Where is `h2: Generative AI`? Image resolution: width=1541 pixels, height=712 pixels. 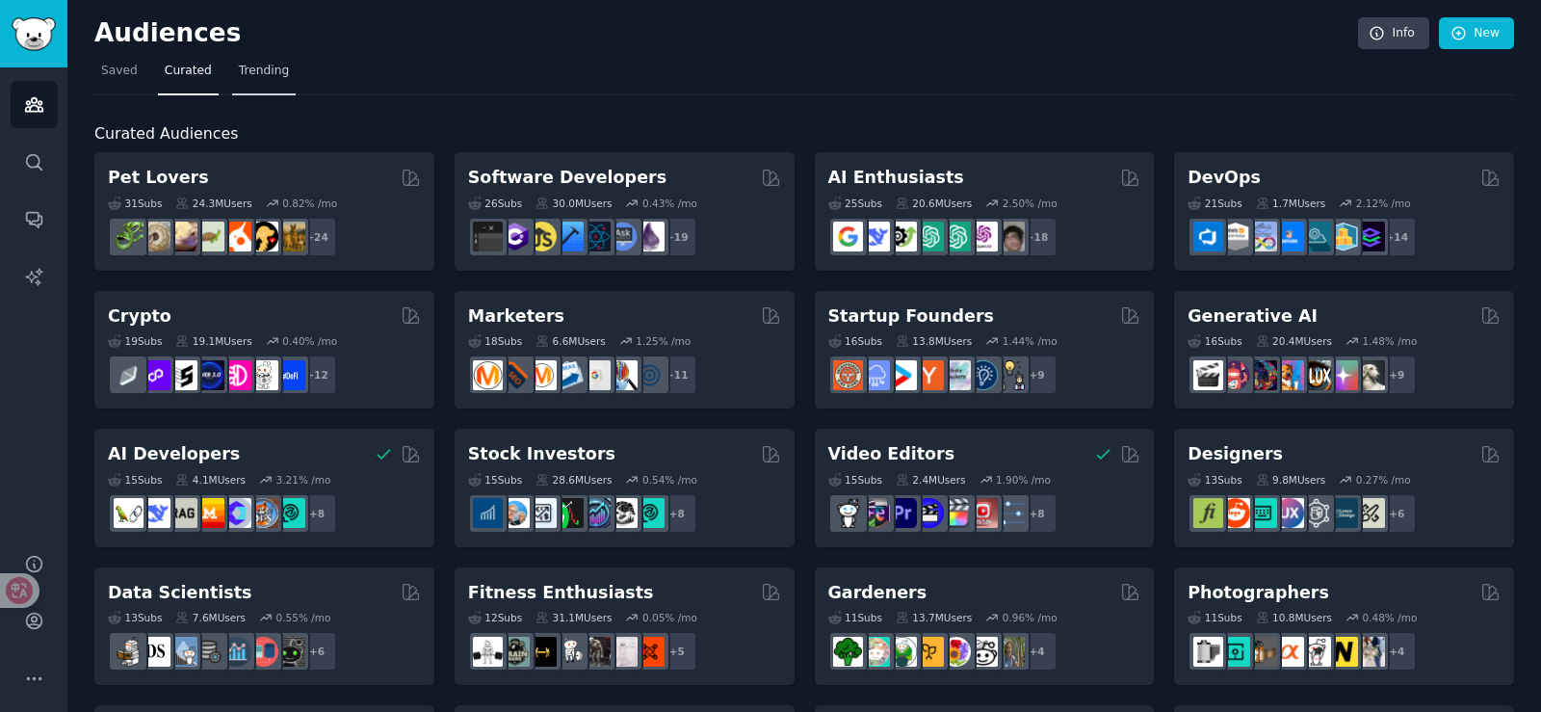
h2: Generative AI is located at coordinates (1252, 316).